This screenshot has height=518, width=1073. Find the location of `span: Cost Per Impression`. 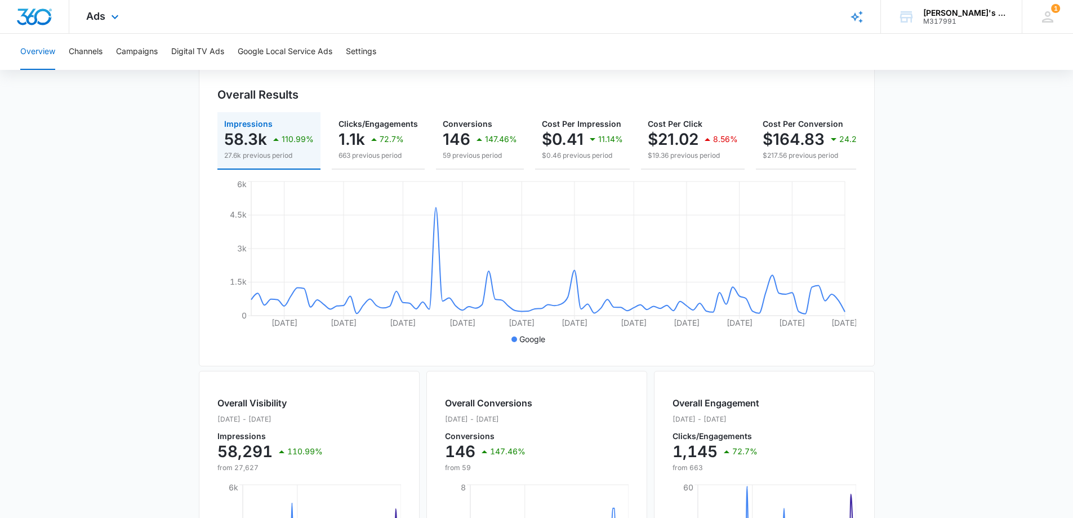

span: Cost Per Impression is located at coordinates (581, 123).